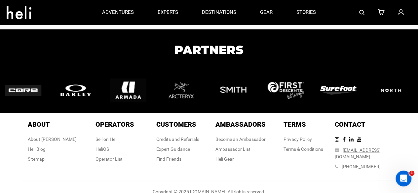 The image size is (418, 193). What do you see at coordinates (115, 159) in the screenshot?
I see `div: Operator List` at bounding box center [115, 159].